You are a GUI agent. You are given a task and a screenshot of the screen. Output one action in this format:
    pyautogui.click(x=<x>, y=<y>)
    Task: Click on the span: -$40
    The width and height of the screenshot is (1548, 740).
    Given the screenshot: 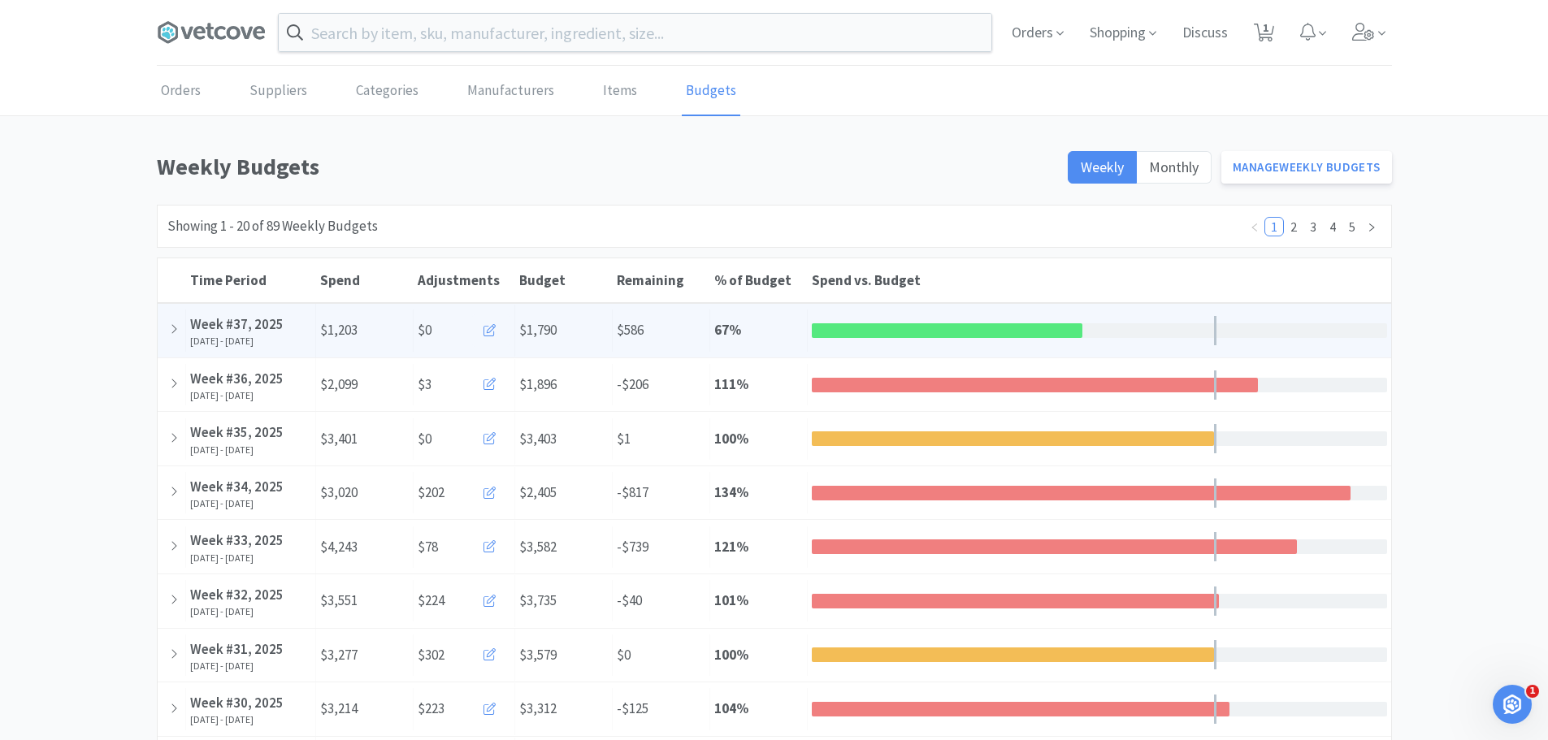 What is the action you would take?
    pyautogui.click(x=629, y=601)
    